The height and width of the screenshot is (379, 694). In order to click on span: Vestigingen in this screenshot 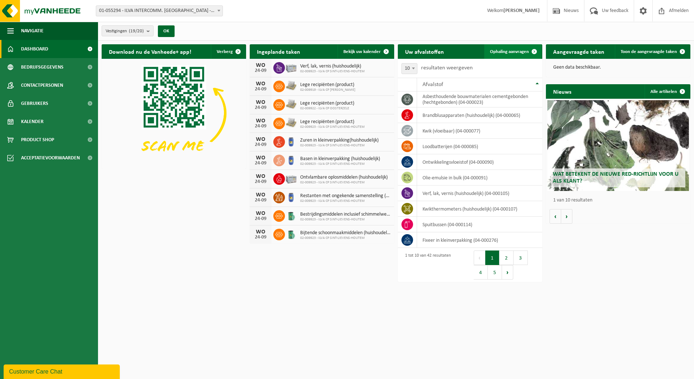, I will do `click(124, 31)`.